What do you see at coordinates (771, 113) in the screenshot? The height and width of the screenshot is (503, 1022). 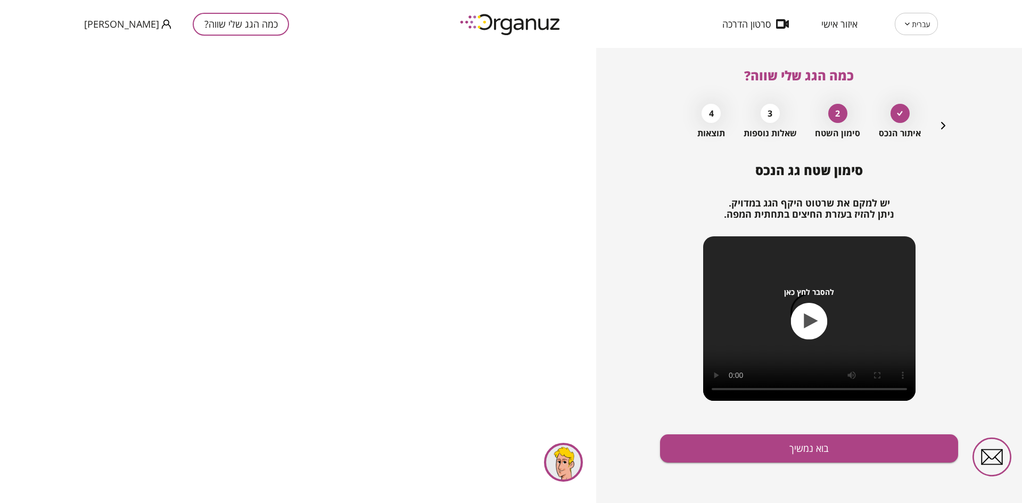 I see `div: 3` at bounding box center [771, 113].